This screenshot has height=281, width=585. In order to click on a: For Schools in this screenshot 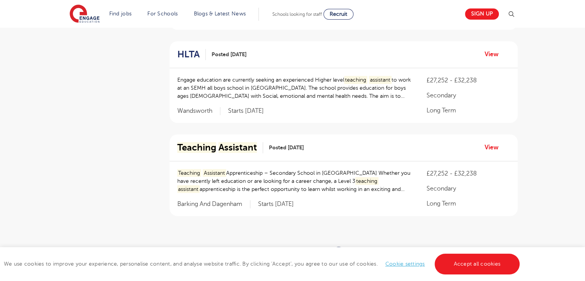, I will do `click(162, 13)`.